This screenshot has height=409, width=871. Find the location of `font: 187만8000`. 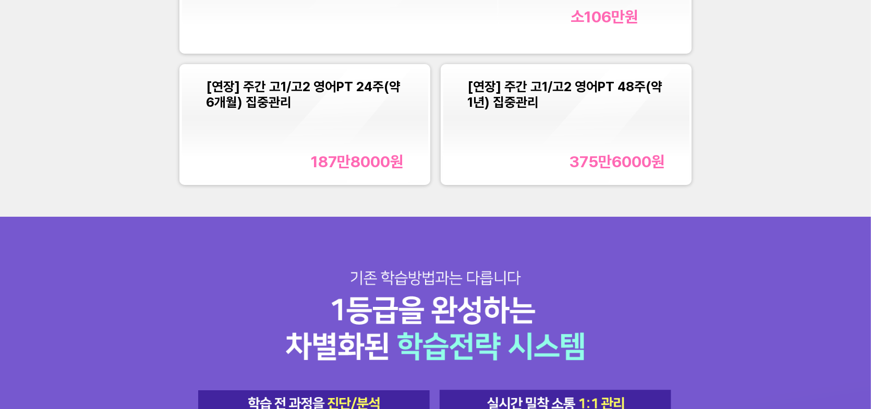

font: 187만8000 is located at coordinates (350, 162).